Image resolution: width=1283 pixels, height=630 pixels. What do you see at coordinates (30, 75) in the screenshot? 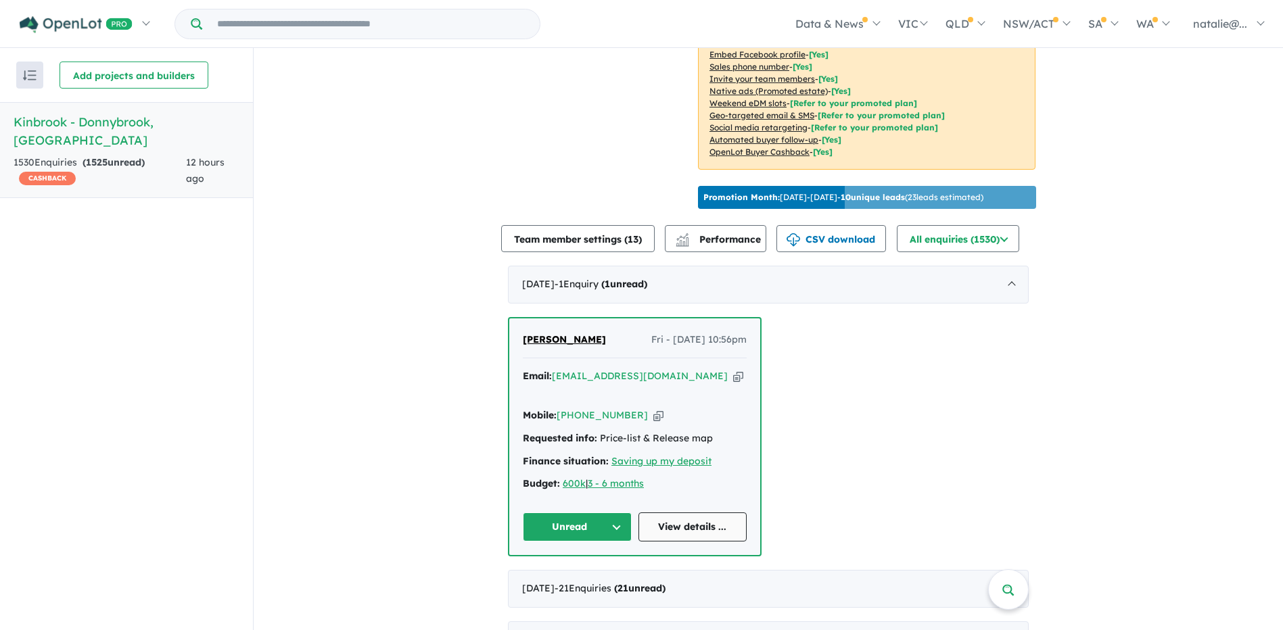
I see `img: sort.svg` at bounding box center [30, 75].